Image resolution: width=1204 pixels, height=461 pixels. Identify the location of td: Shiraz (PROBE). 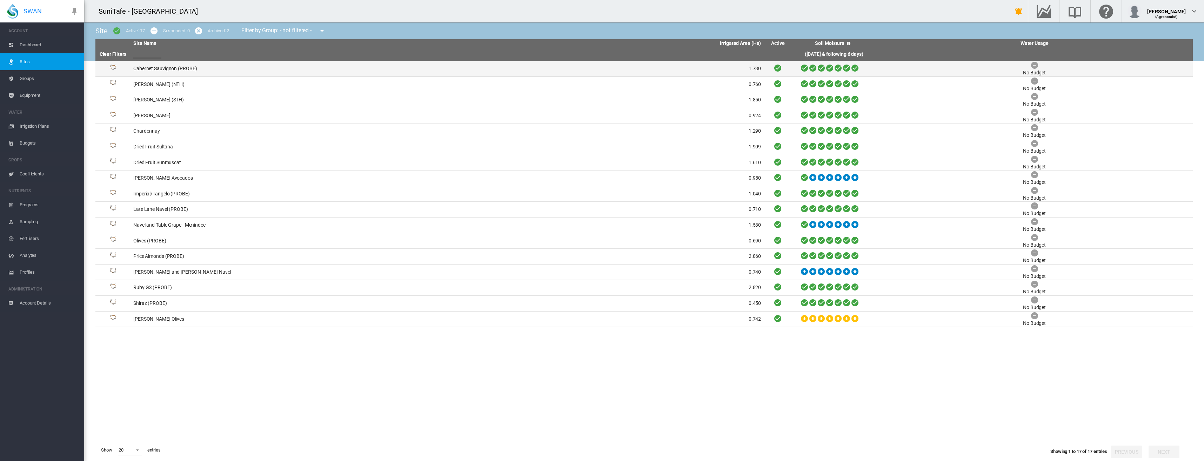
(289, 303).